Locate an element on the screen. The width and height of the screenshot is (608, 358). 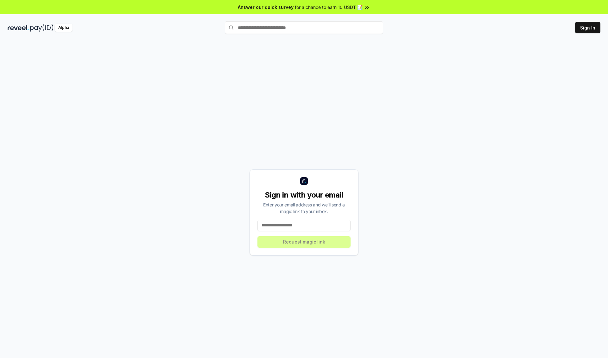
span: for a chance to earn 10 USDT 📝 is located at coordinates (329, 7).